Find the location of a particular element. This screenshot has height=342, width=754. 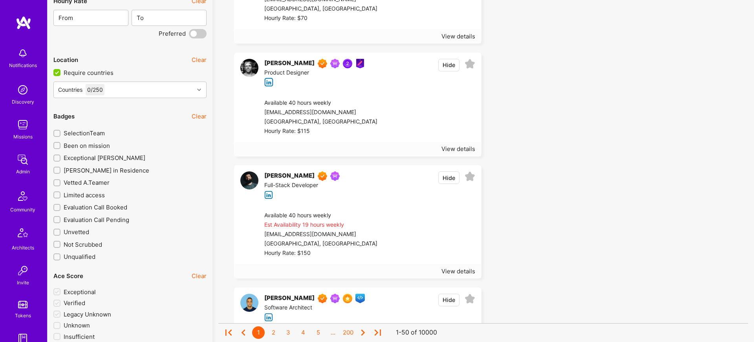

div: 200 is located at coordinates (348, 333).